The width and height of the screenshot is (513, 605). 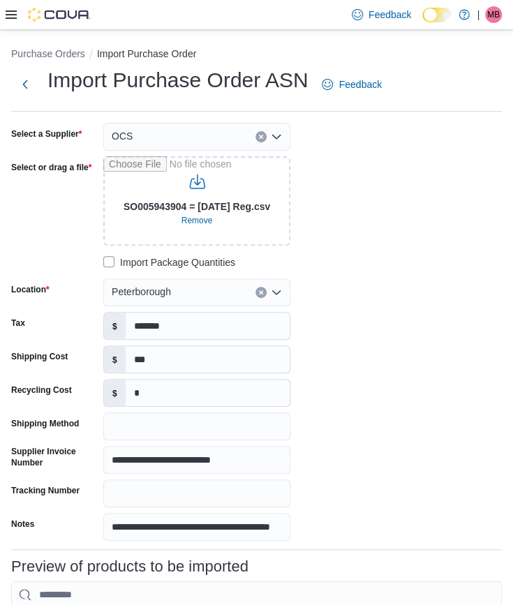 I want to click on label: Select or drag a file, so click(x=51, y=167).